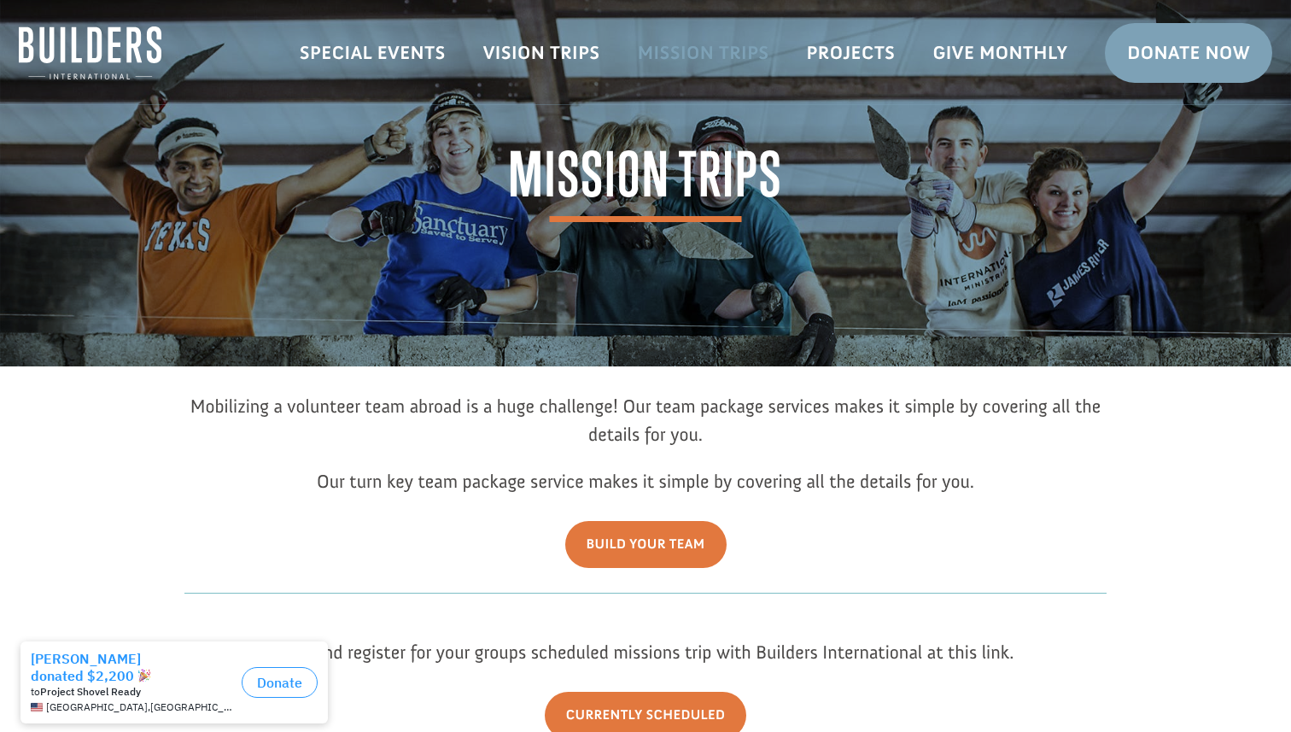  Describe the element at coordinates (851, 53) in the screenshot. I see `a: Projects` at that location.